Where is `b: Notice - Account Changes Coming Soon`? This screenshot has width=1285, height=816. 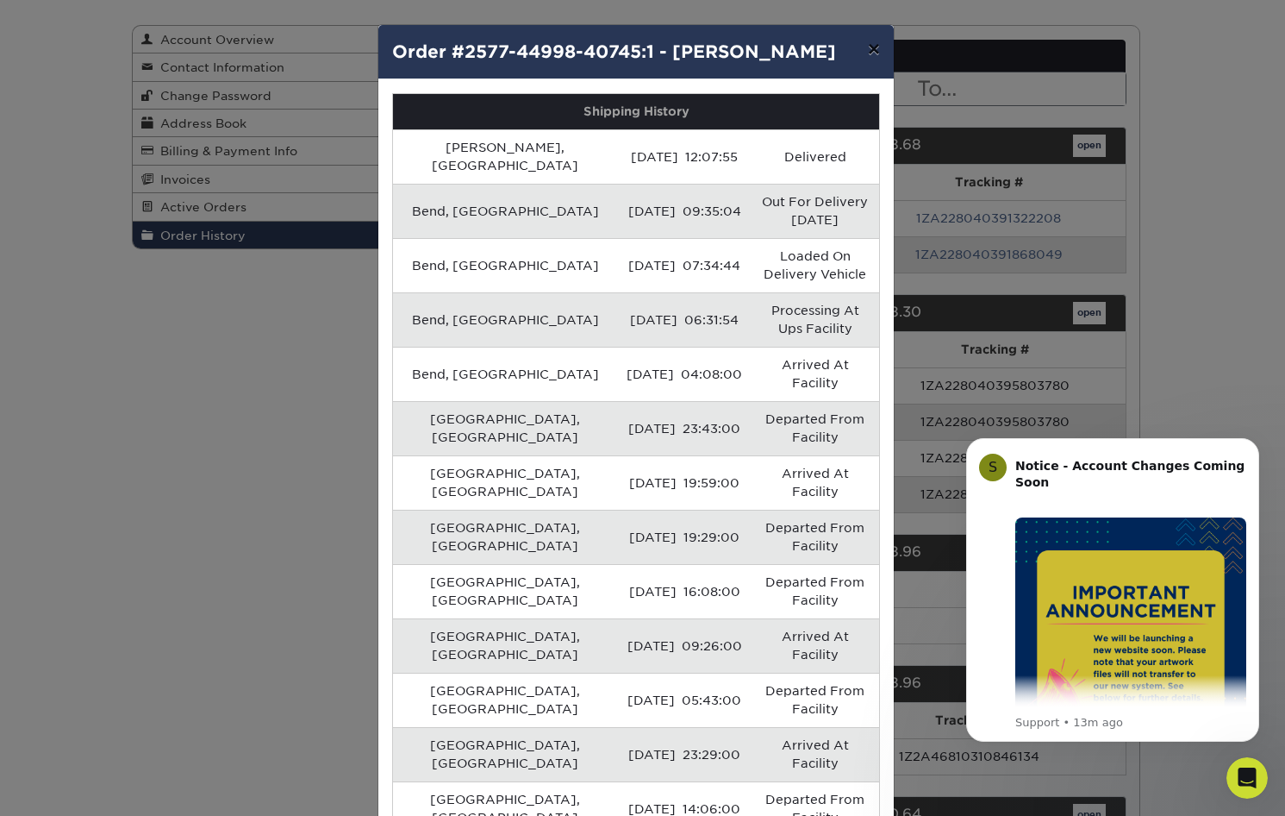 b: Notice - Account Changes Coming Soon is located at coordinates (190, 62).